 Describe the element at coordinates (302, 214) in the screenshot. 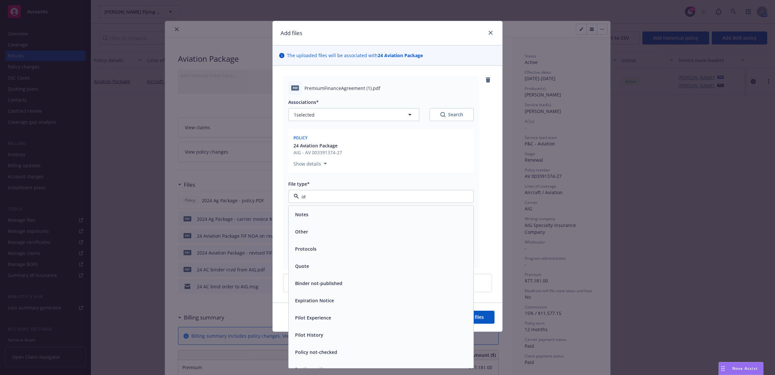

I see `button: Notes` at that location.